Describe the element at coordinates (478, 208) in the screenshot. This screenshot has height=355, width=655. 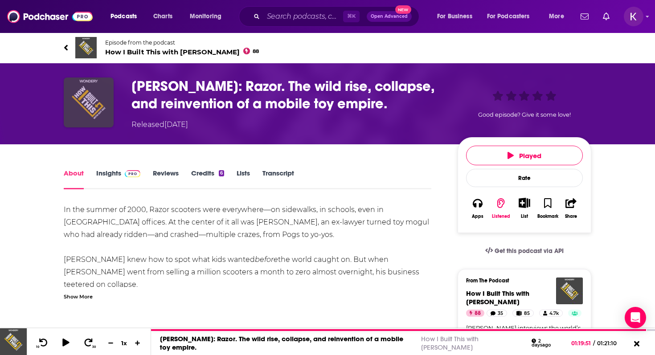
I see `button: Apps` at that location.